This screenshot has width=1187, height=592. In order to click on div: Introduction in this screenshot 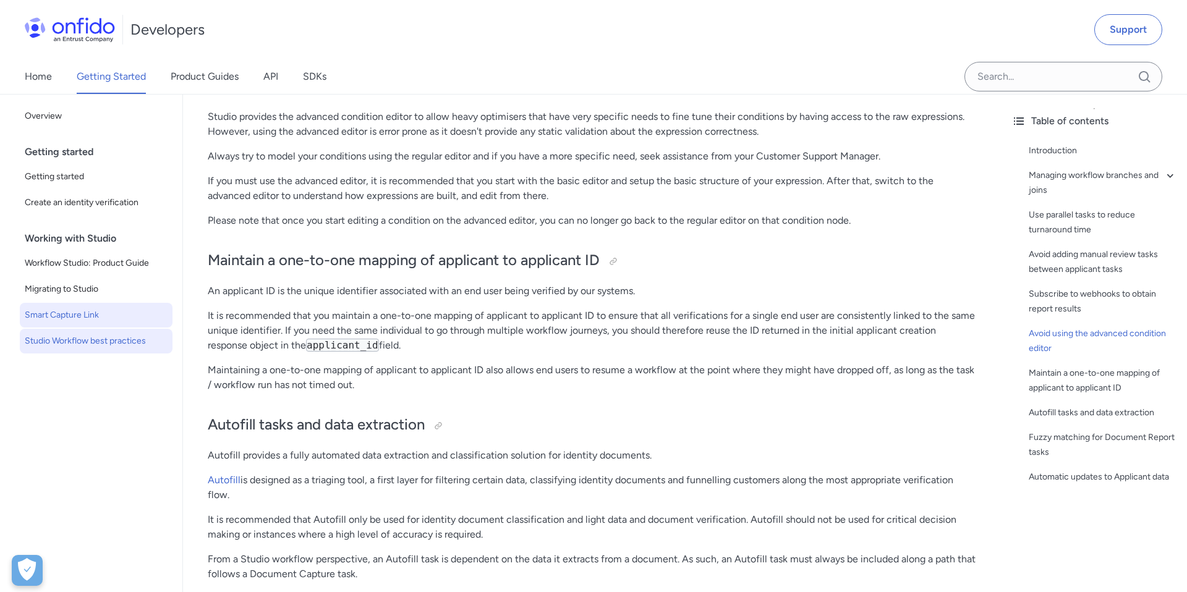, I will do `click(1103, 151)`.